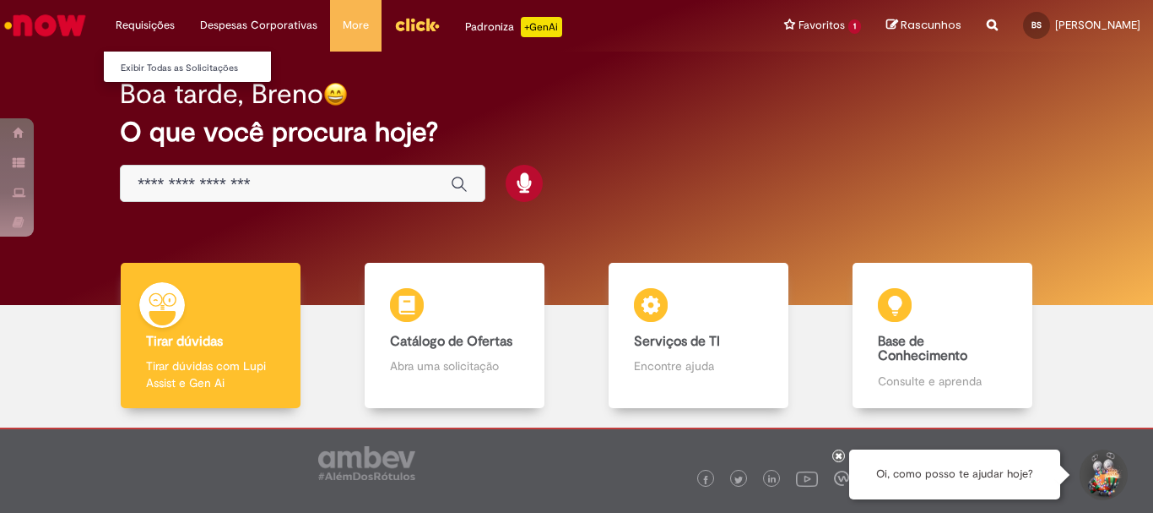 Image resolution: width=1153 pixels, height=513 pixels. Describe the element at coordinates (335, 94) in the screenshot. I see `img: happy-face.png` at that location.